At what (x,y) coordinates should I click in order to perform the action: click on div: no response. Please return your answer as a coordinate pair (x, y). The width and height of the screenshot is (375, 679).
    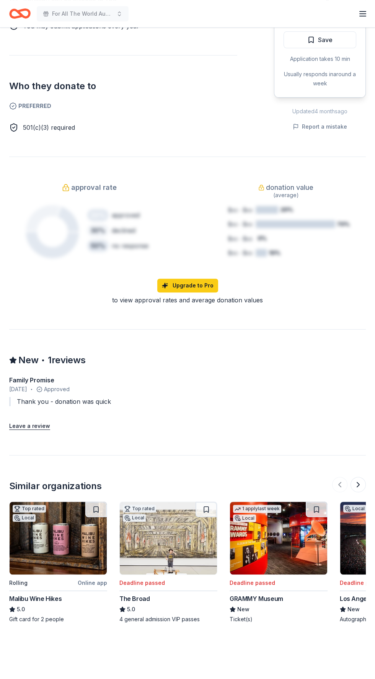
    Looking at the image, I should click on (130, 246).